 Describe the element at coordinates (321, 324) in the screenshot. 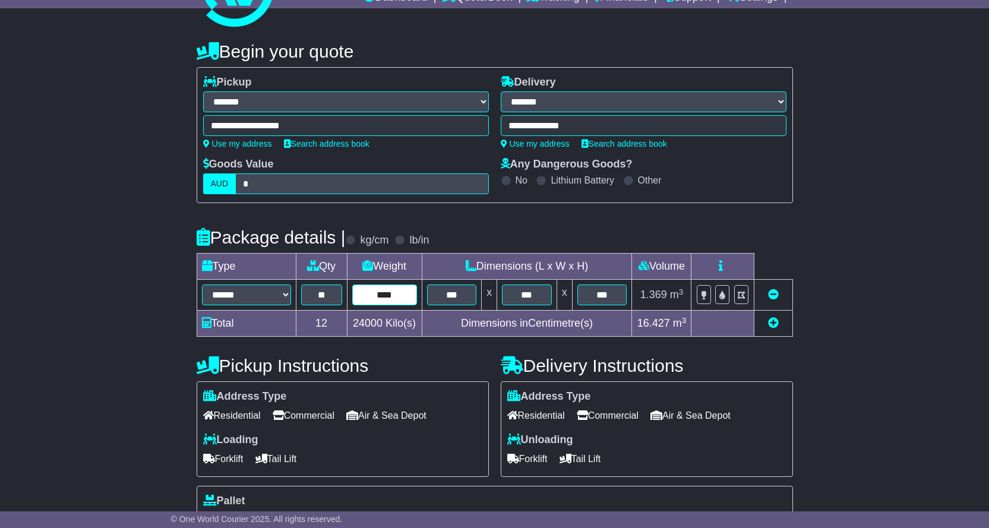

I see `td: 12` at that location.